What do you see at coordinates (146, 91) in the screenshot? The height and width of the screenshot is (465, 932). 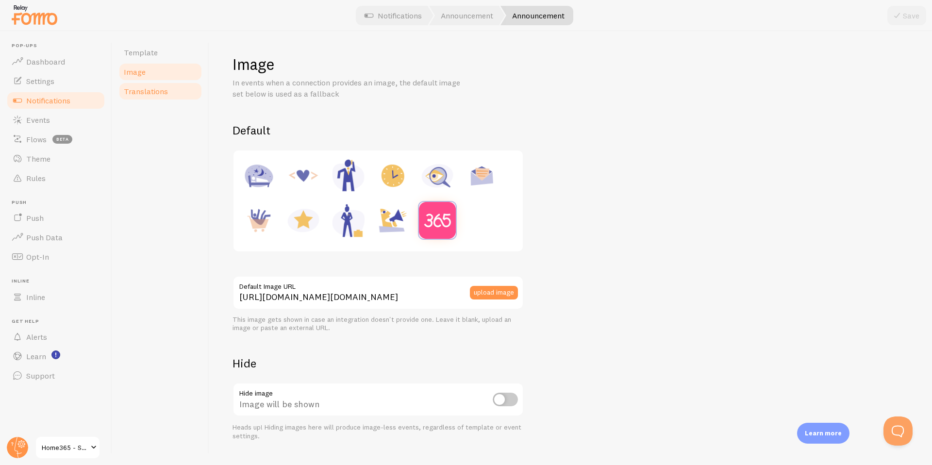 I see `span: Translations` at bounding box center [146, 91].